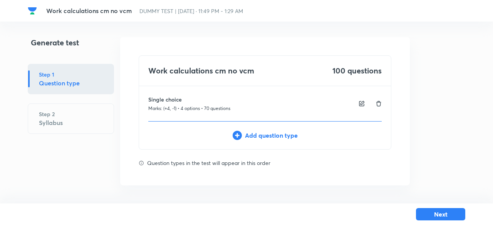 The width and height of the screenshot is (493, 225). Describe the element at coordinates (32, 11) in the screenshot. I see `img: Company Logo` at that location.